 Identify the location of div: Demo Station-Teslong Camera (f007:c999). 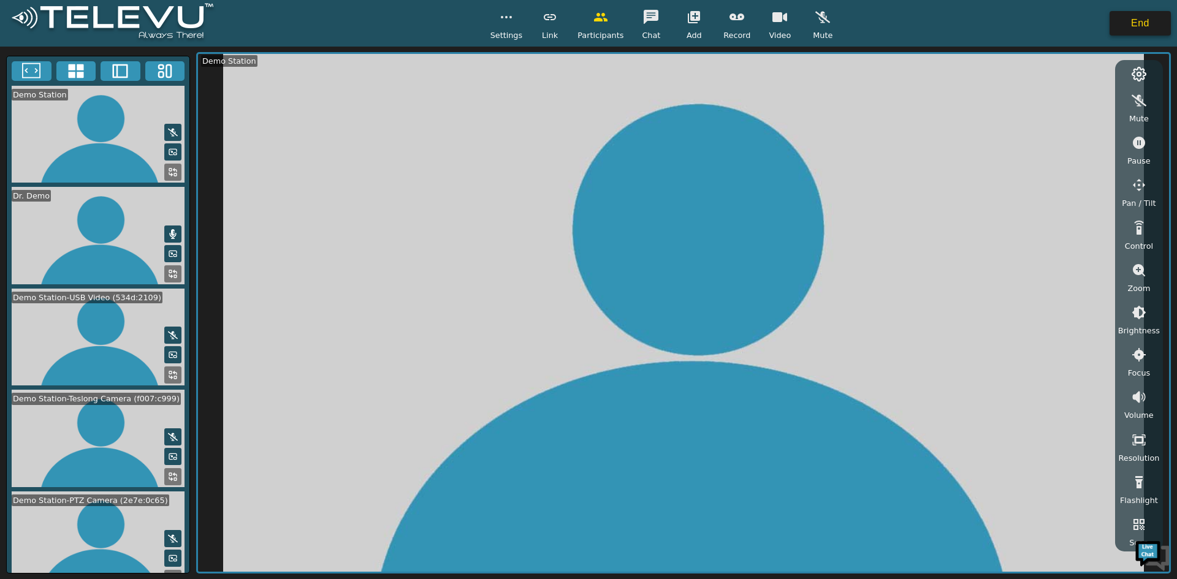
(96, 398).